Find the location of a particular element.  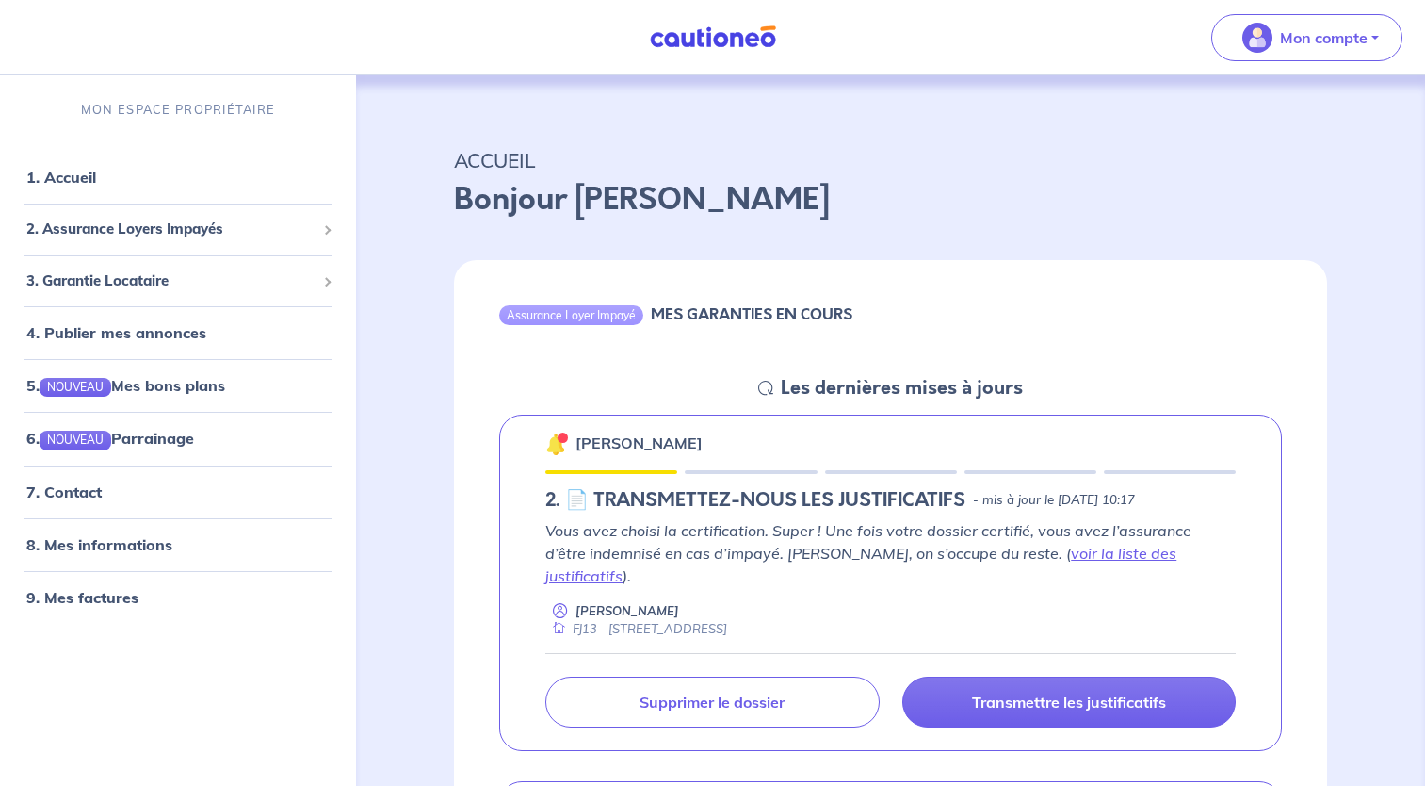

button: illu_account_valid_menu.svgMon compte is located at coordinates (1307, 38).